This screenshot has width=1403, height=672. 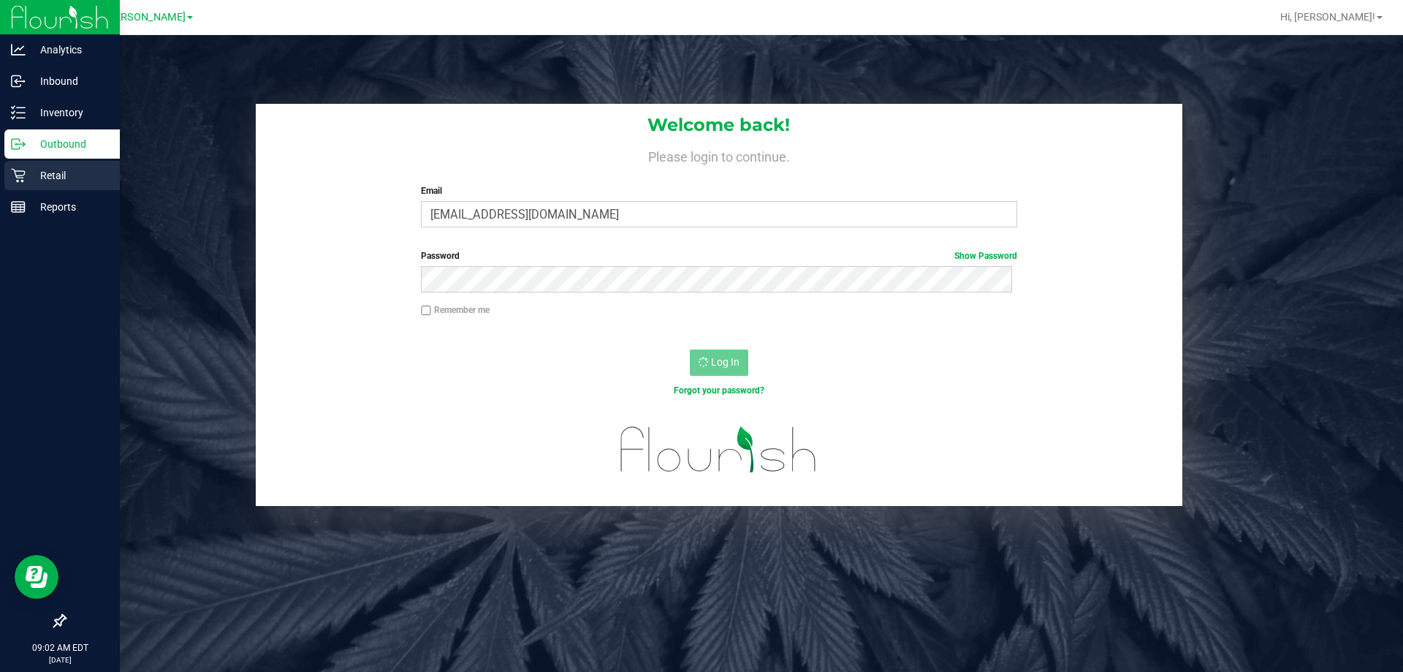 What do you see at coordinates (986, 256) in the screenshot?
I see `a: Show Password` at bounding box center [986, 256].